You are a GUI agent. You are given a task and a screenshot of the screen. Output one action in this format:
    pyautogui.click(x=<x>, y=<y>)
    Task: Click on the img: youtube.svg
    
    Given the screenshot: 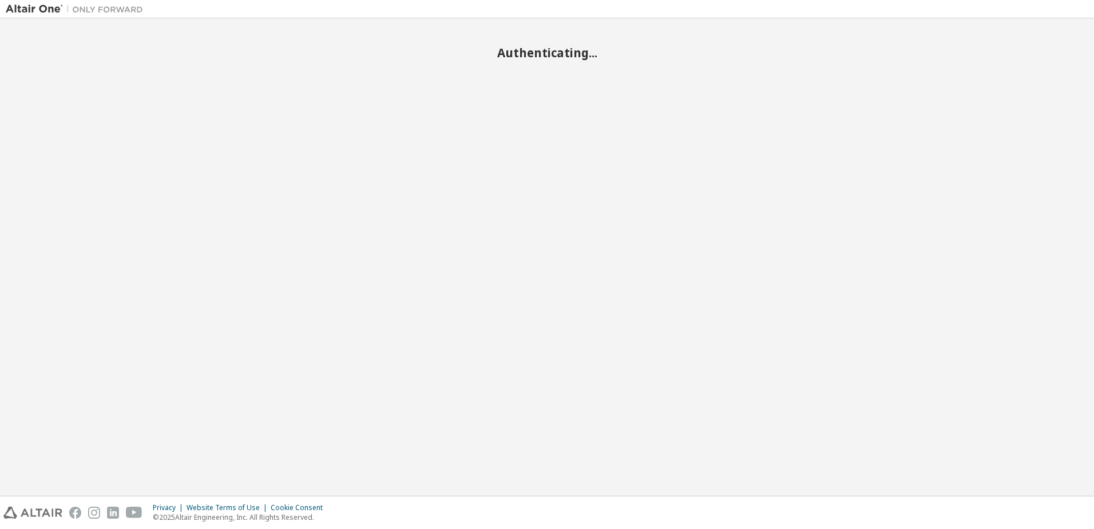 What is the action you would take?
    pyautogui.click(x=134, y=512)
    